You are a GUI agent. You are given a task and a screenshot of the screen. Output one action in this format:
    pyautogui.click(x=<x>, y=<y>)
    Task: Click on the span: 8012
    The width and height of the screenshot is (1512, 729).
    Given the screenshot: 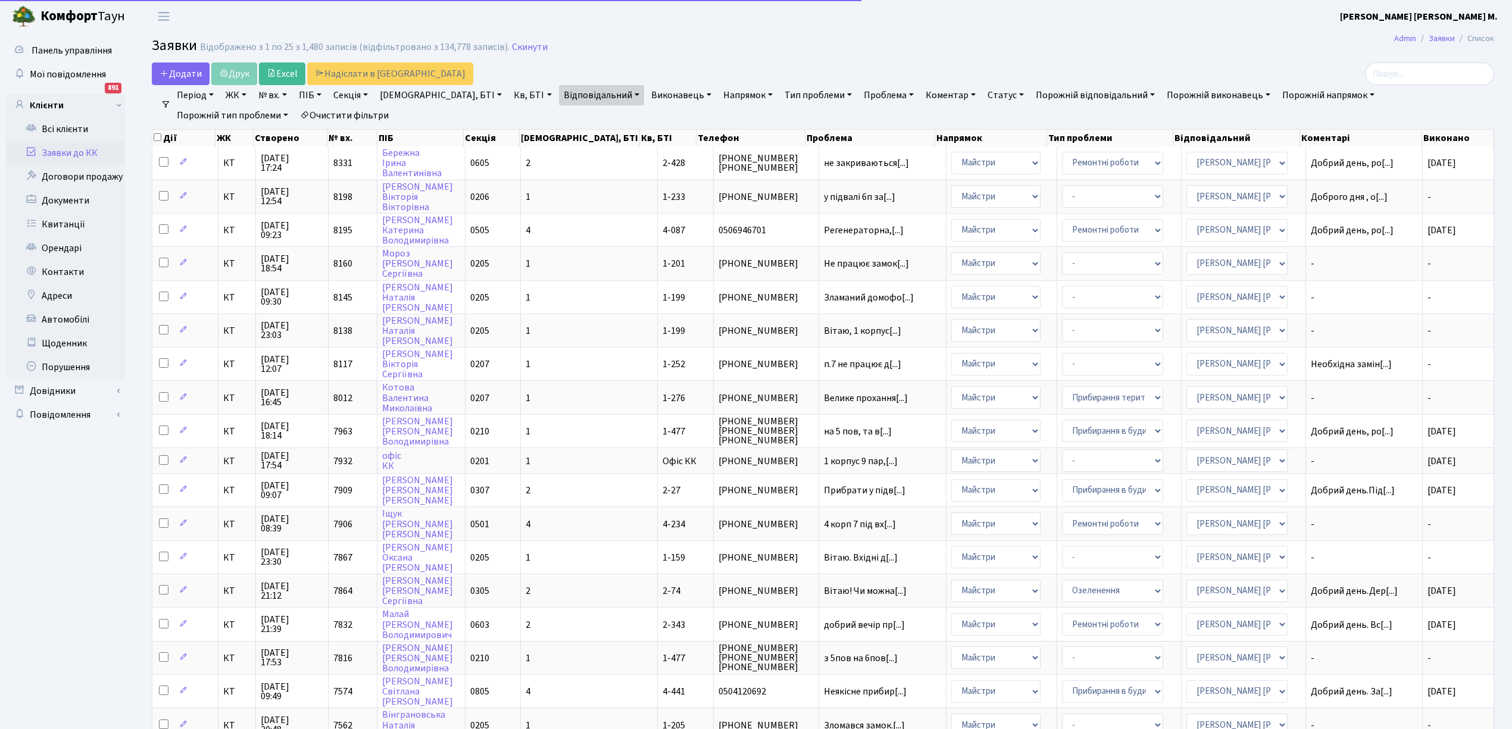 What is the action you would take?
    pyautogui.click(x=343, y=398)
    